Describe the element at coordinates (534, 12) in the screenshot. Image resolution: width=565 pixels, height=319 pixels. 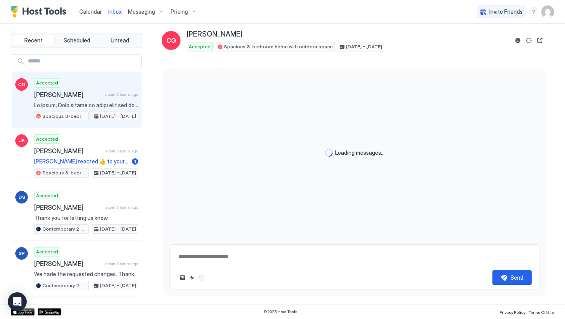
I see `div: menu` at that location.